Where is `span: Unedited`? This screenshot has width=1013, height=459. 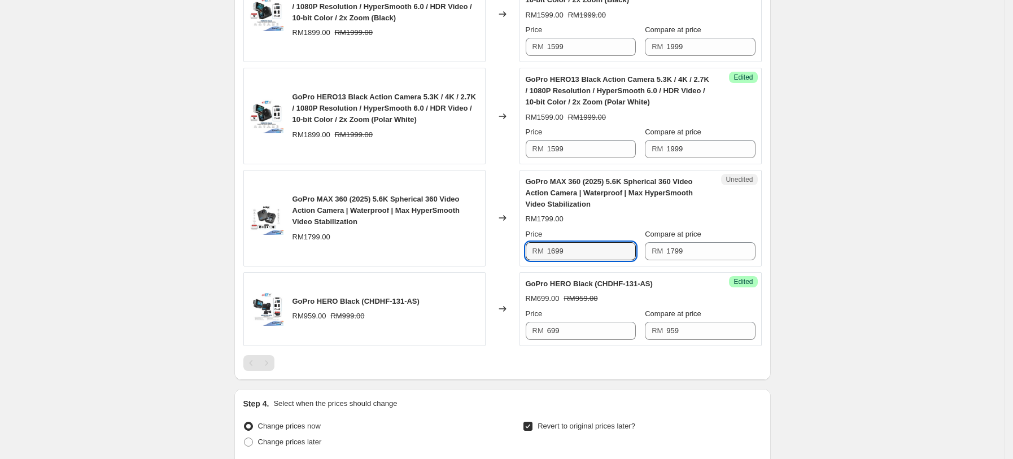
span: Unedited is located at coordinates (739, 180).